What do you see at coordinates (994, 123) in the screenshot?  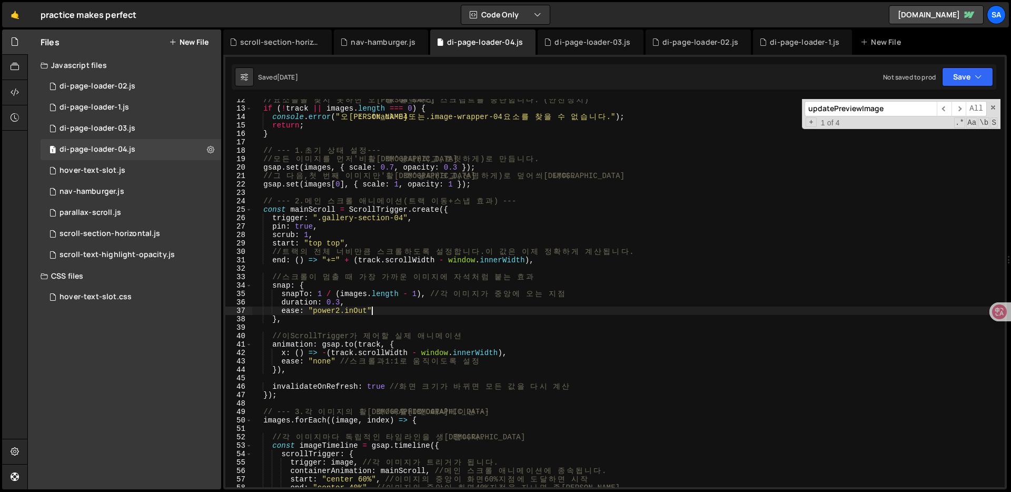 I see `span: Search In Selection` at bounding box center [994, 123].